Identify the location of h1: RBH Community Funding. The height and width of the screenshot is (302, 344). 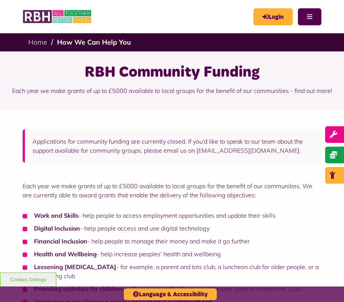
(172, 72).